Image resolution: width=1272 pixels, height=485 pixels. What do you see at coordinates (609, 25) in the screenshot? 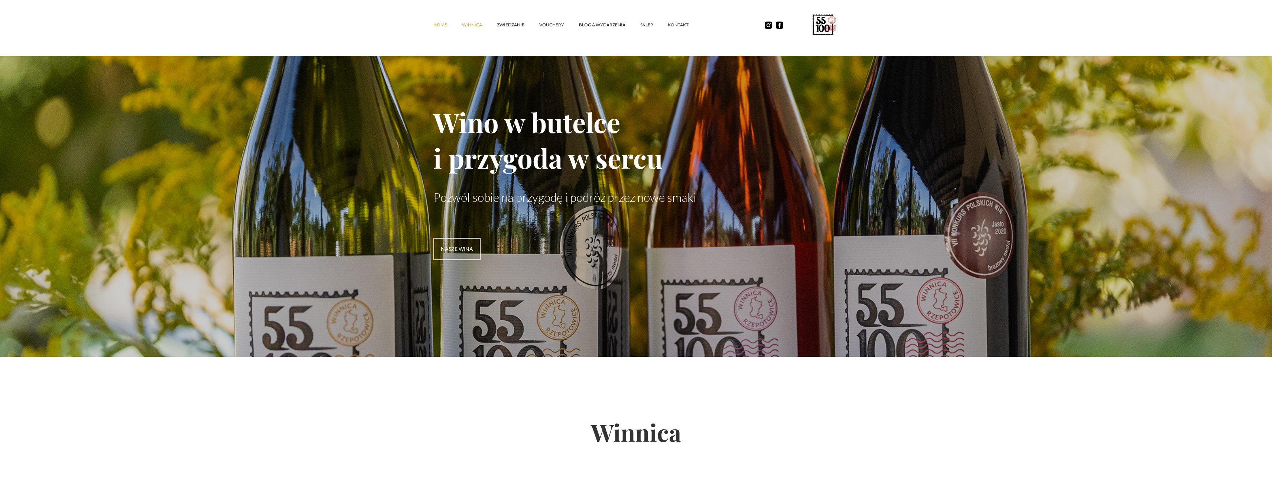
I see `a: Blog & Wydarzenia` at bounding box center [609, 25].